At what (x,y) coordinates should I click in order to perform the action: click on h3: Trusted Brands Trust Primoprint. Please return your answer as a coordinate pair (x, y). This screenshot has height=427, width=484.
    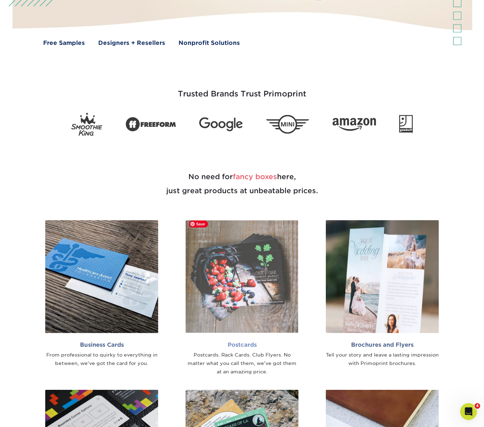
    Looking at the image, I should click on (242, 90).